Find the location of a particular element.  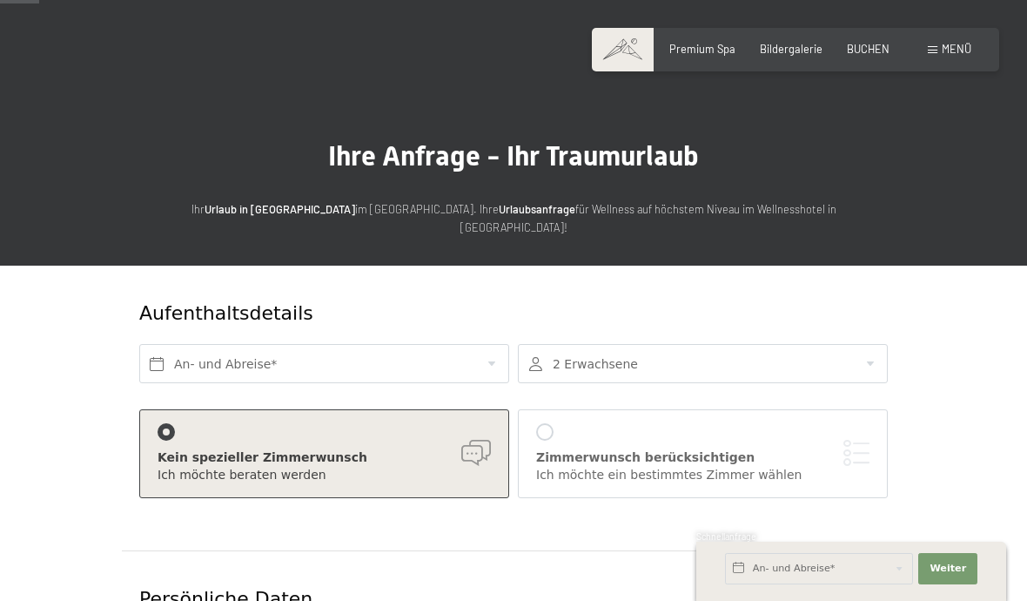

button: Weiter is located at coordinates (948, 568).